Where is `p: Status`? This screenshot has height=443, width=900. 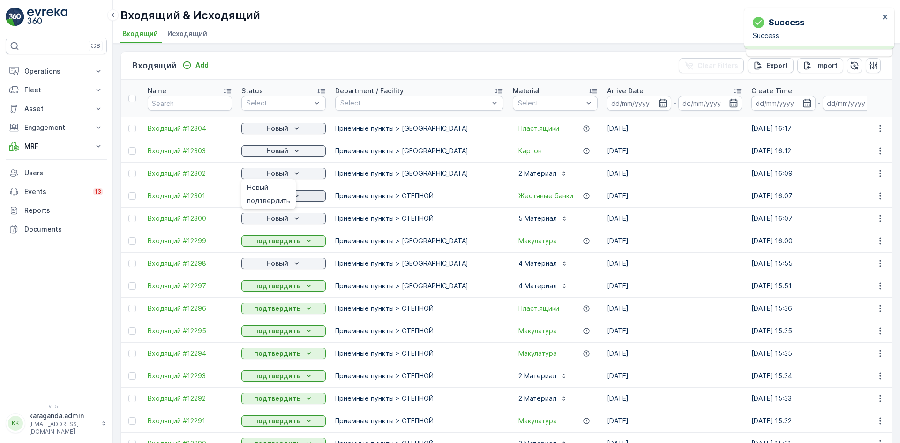 p: Status is located at coordinates (252, 91).